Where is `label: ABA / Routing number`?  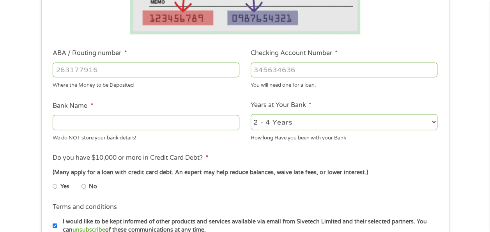
label: ABA / Routing number is located at coordinates (90, 53).